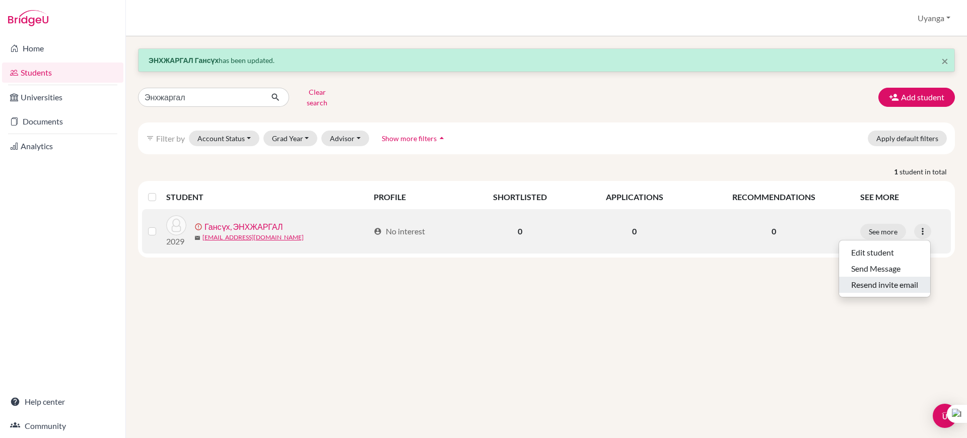 This screenshot has height=438, width=967. What do you see at coordinates (62, 97) in the screenshot?
I see `a: Universities` at bounding box center [62, 97].